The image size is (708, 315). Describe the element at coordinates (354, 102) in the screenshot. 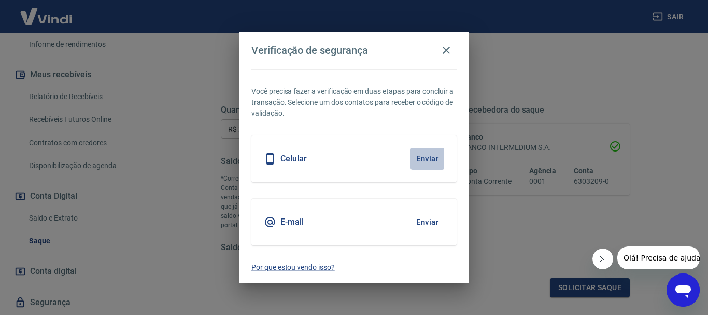

I see `p: Você precisa fazer a verificação em duas etapas para concluir a transação. Selecione um dos conta...` at that location.